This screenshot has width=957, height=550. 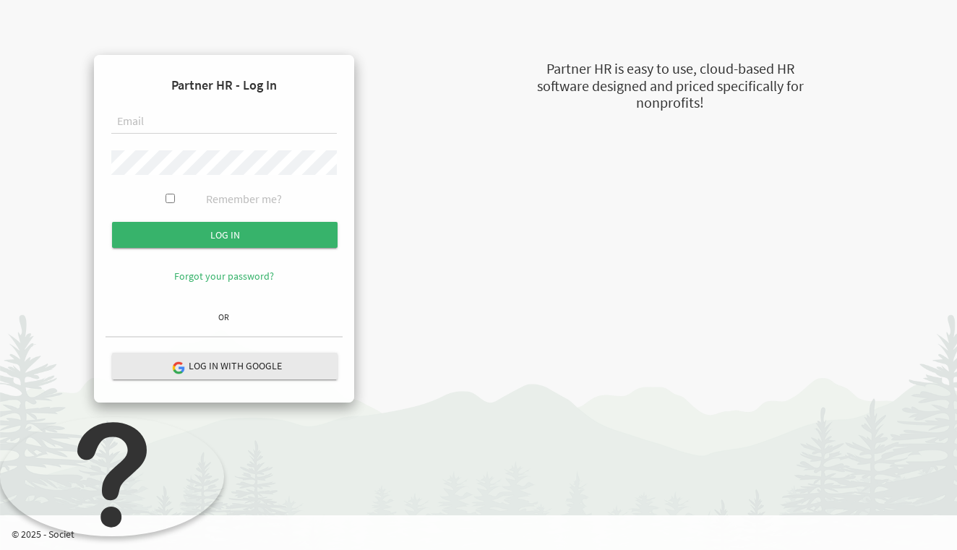 What do you see at coordinates (670, 86) in the screenshot?
I see `div: software designed and priced specifically for` at bounding box center [670, 86].